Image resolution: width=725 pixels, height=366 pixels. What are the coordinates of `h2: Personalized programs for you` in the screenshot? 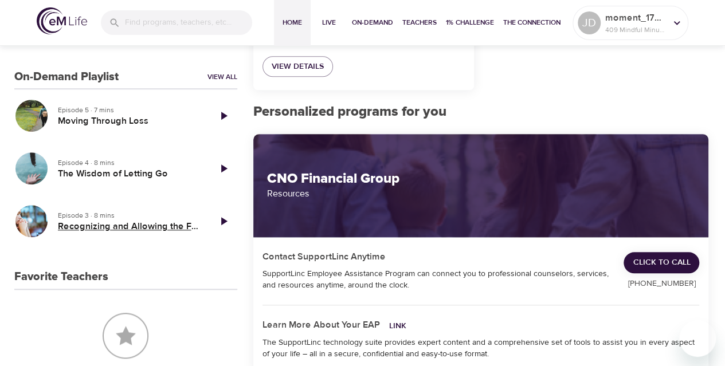 It's located at (481, 112).